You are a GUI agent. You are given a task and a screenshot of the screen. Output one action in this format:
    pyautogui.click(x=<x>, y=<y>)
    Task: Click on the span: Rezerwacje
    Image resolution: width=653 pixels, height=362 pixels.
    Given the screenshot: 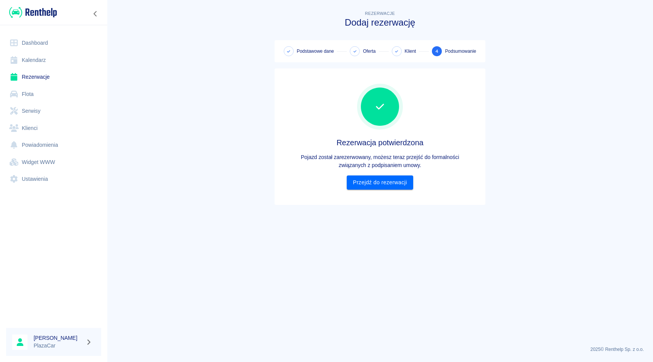 What is the action you would take?
    pyautogui.click(x=380, y=13)
    